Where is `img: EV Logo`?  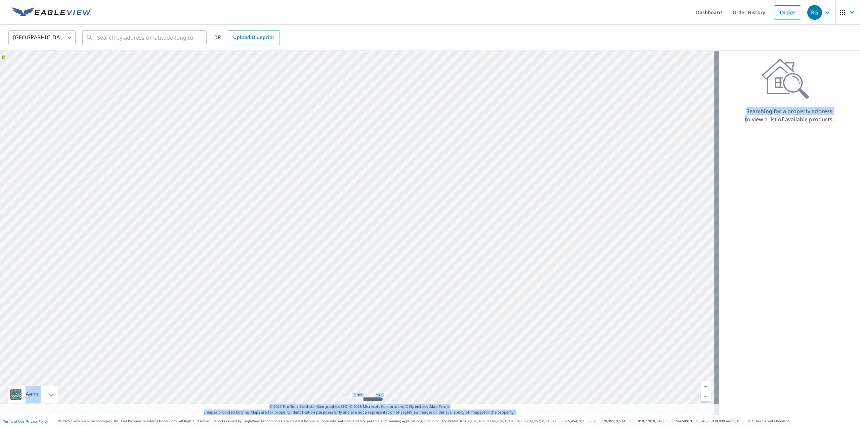
img: EV Logo is located at coordinates (52, 12).